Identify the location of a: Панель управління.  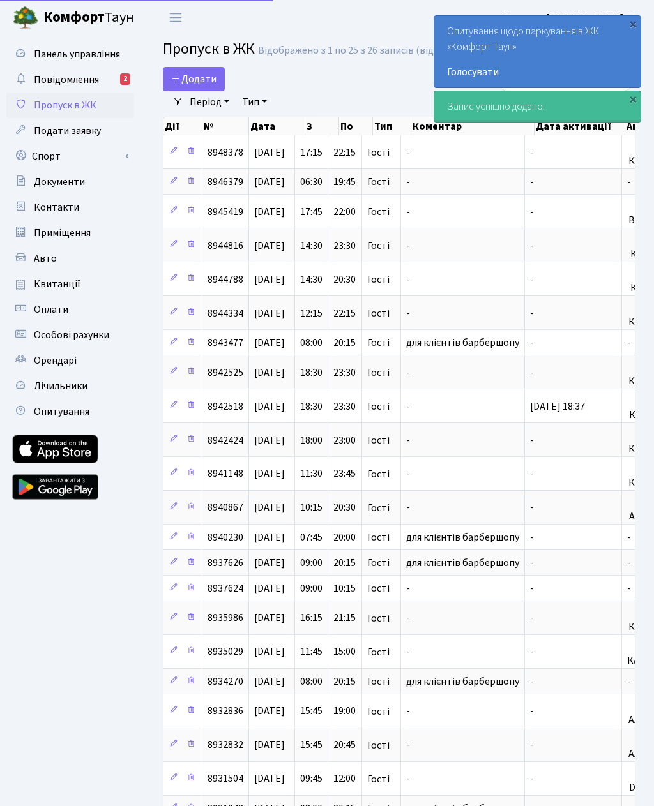
(70, 54).